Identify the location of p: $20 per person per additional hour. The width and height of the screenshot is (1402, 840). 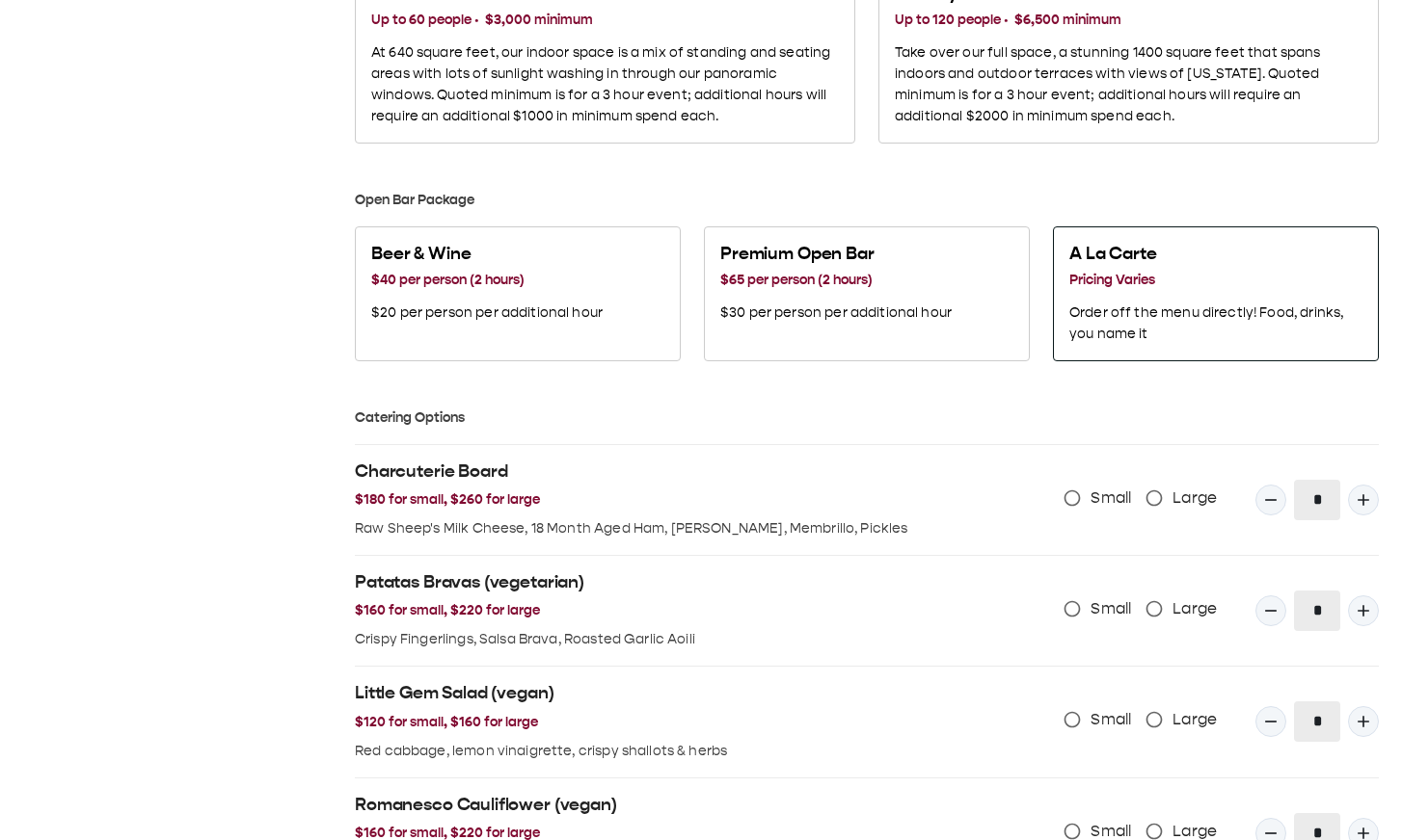
(486, 313).